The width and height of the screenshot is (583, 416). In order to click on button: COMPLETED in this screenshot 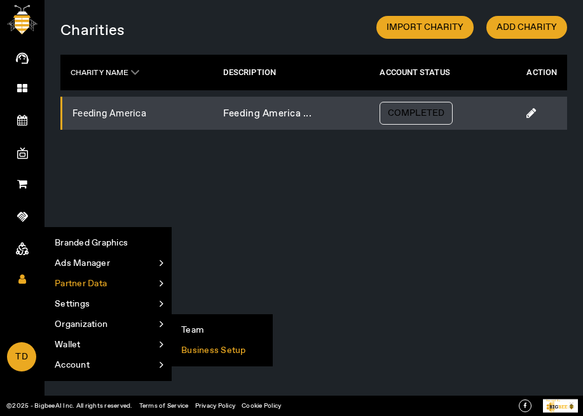, I will do `click(416, 113)`.